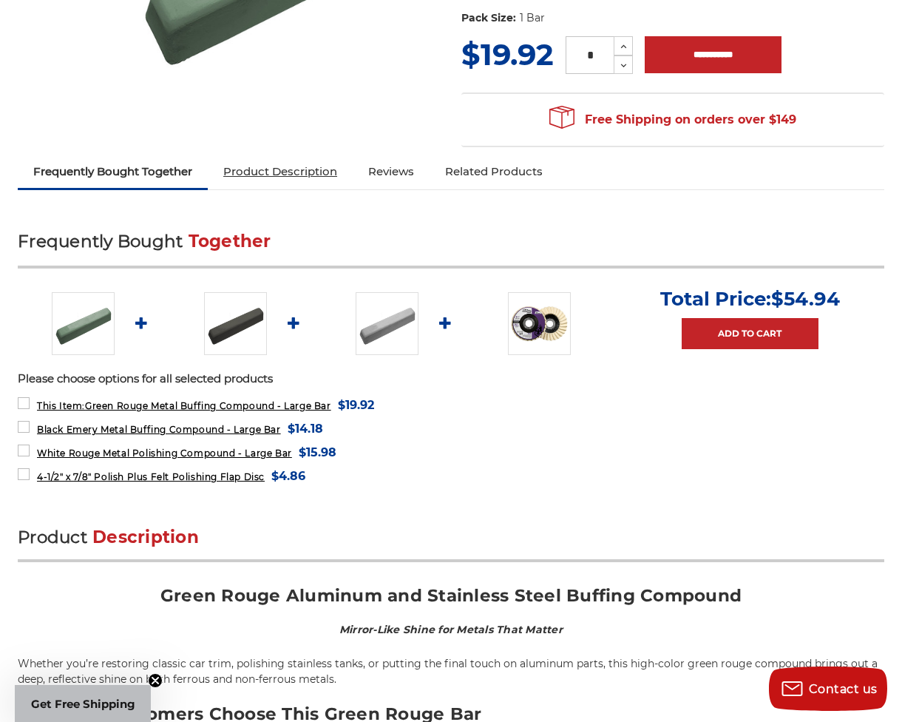 The height and width of the screenshot is (722, 902). I want to click on a: Add to Cart, so click(750, 334).